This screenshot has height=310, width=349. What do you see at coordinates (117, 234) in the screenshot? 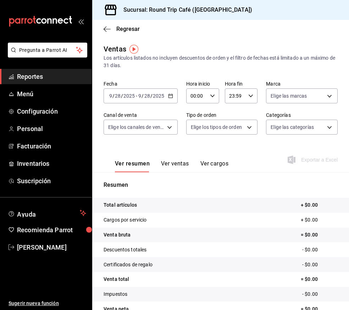
I see `p: Venta bruta` at bounding box center [117, 234].